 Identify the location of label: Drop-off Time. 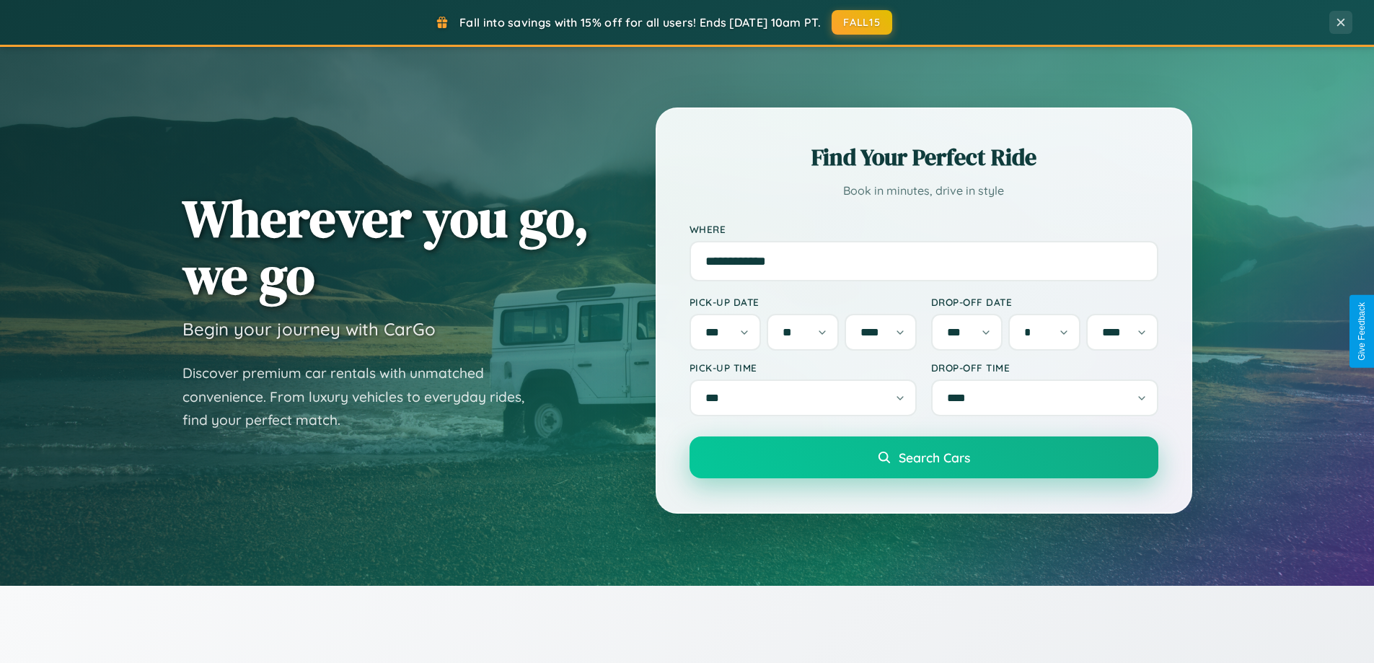
(1045, 367).